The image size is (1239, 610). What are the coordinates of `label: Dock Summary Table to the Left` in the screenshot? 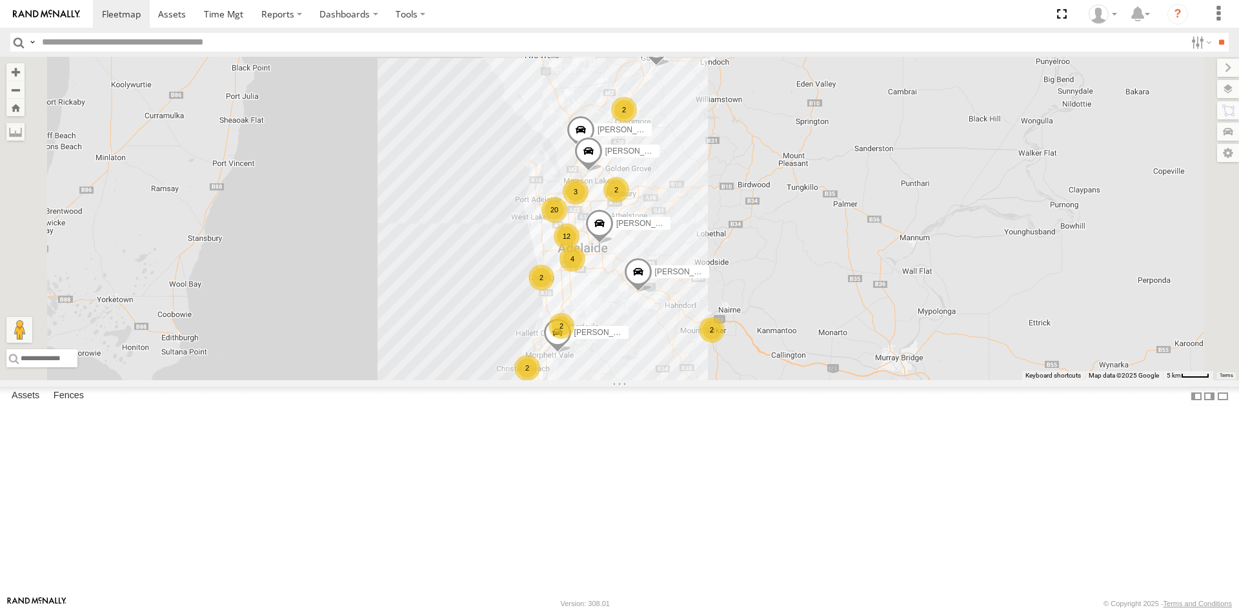 It's located at (1197, 396).